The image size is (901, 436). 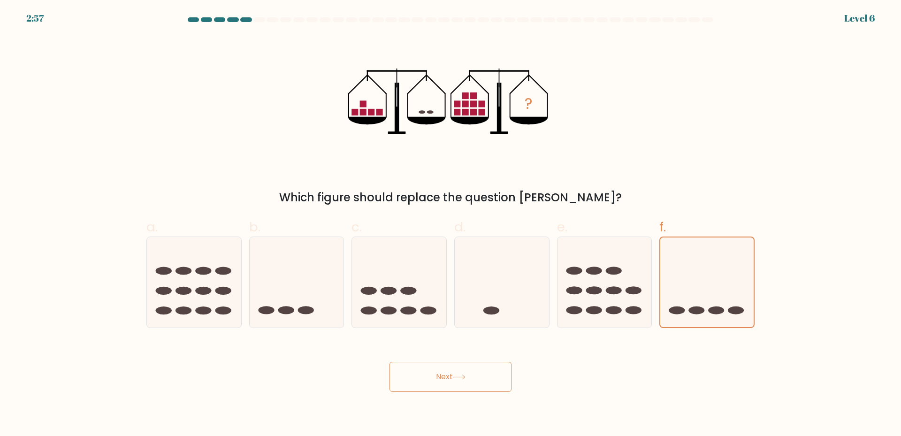 I want to click on div: Level 6, so click(x=860, y=18).